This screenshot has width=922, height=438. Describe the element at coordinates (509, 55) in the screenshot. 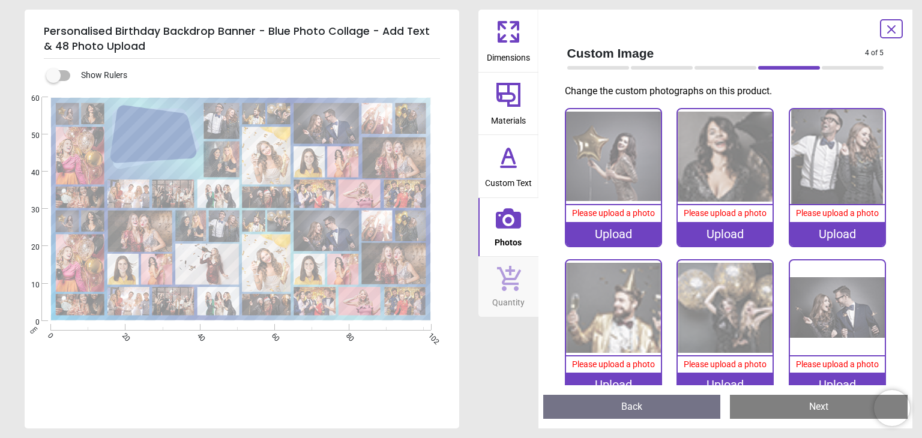

I see `span: Dimensions` at that location.